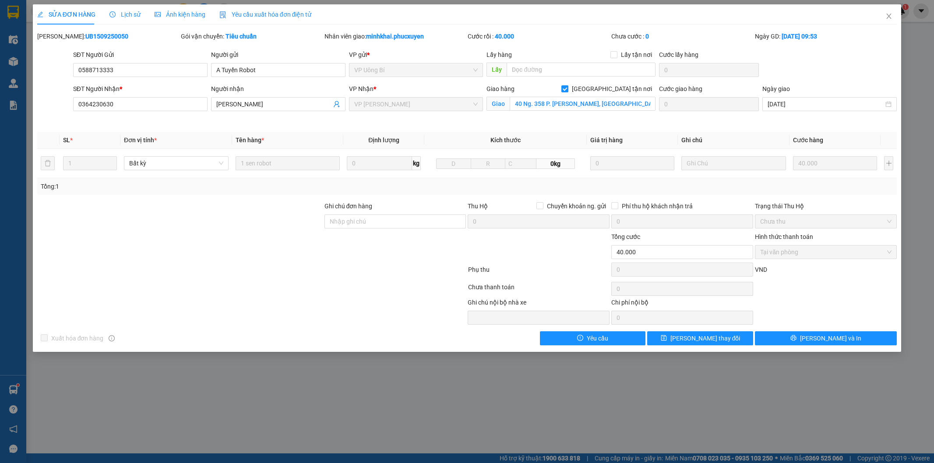 The height and width of the screenshot is (463, 934). Describe the element at coordinates (180, 14) in the screenshot. I see `span: Ảnh kiện hàng` at that location.